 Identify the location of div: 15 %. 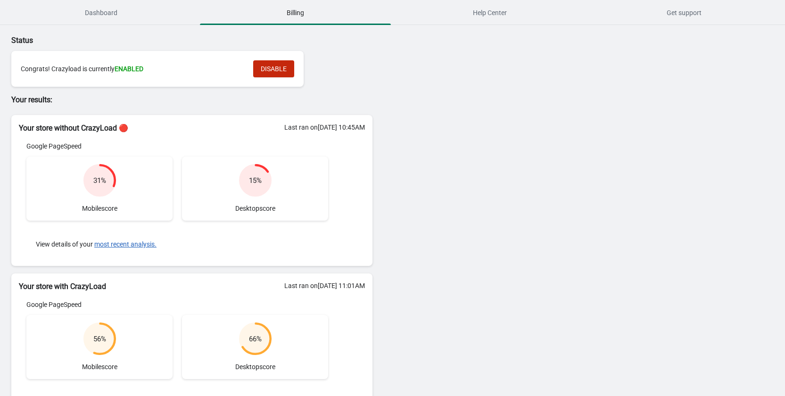
(255, 180).